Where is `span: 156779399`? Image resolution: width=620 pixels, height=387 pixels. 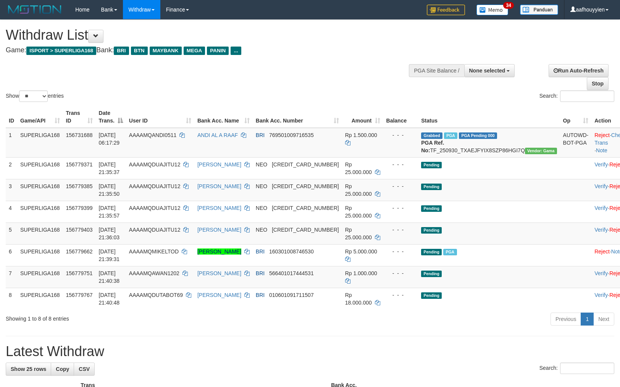 span: 156779399 is located at coordinates (79, 208).